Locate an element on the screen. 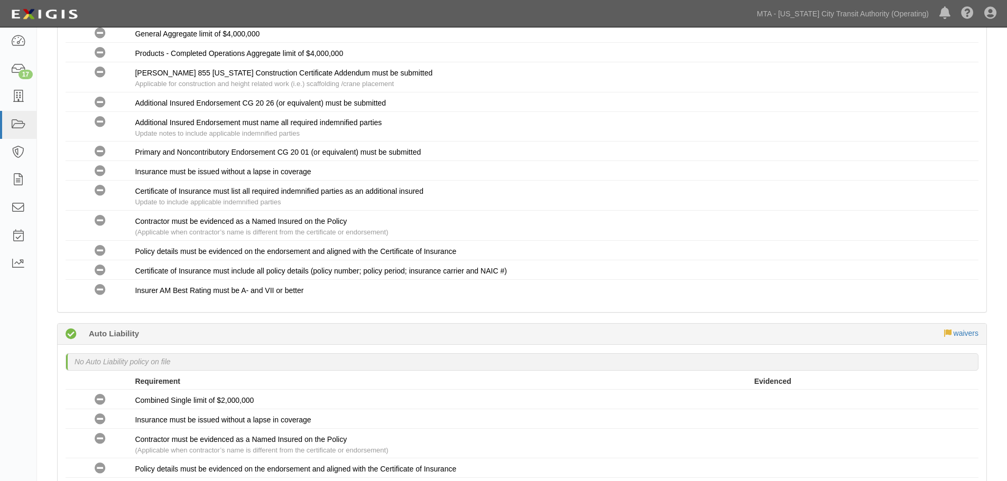 The image size is (1007, 481). i: Compliant 510 days (since 05/09/2024) is located at coordinates (71, 335).